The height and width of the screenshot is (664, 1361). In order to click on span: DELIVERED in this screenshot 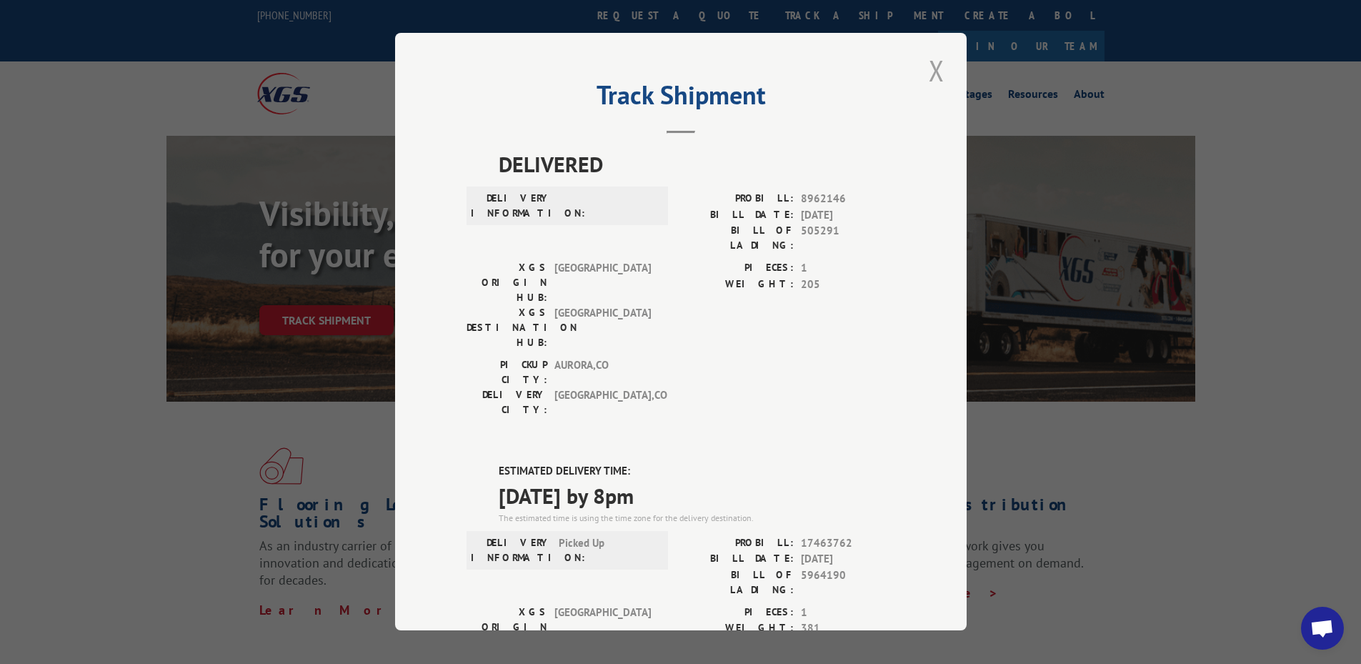, I will do `click(697, 164)`.